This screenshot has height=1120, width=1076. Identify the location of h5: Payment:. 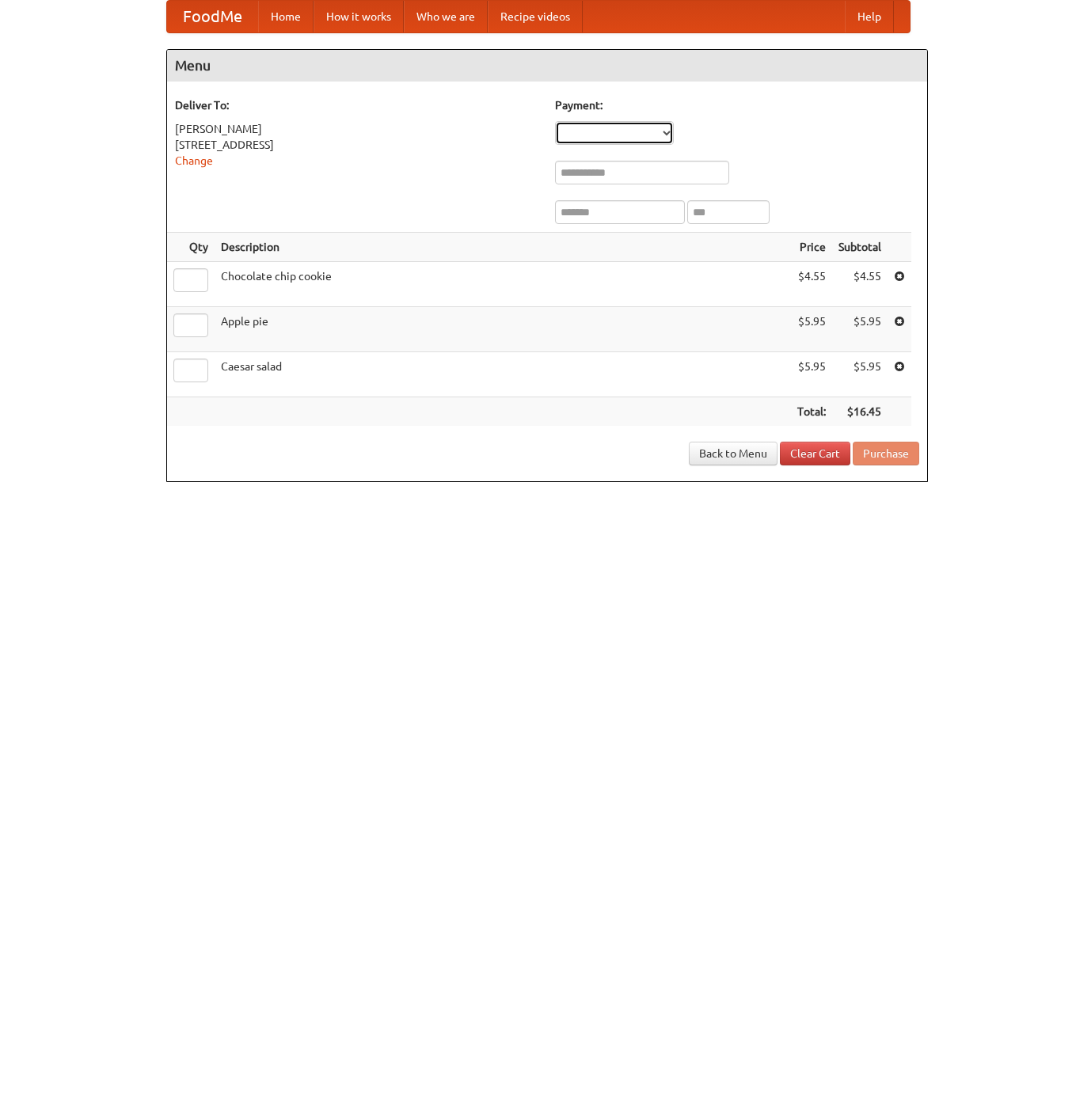
(737, 106).